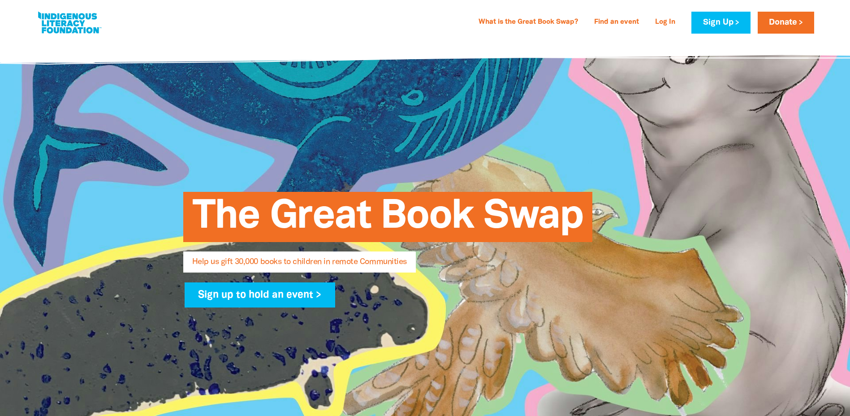  I want to click on a: Sign Up, so click(721, 22).